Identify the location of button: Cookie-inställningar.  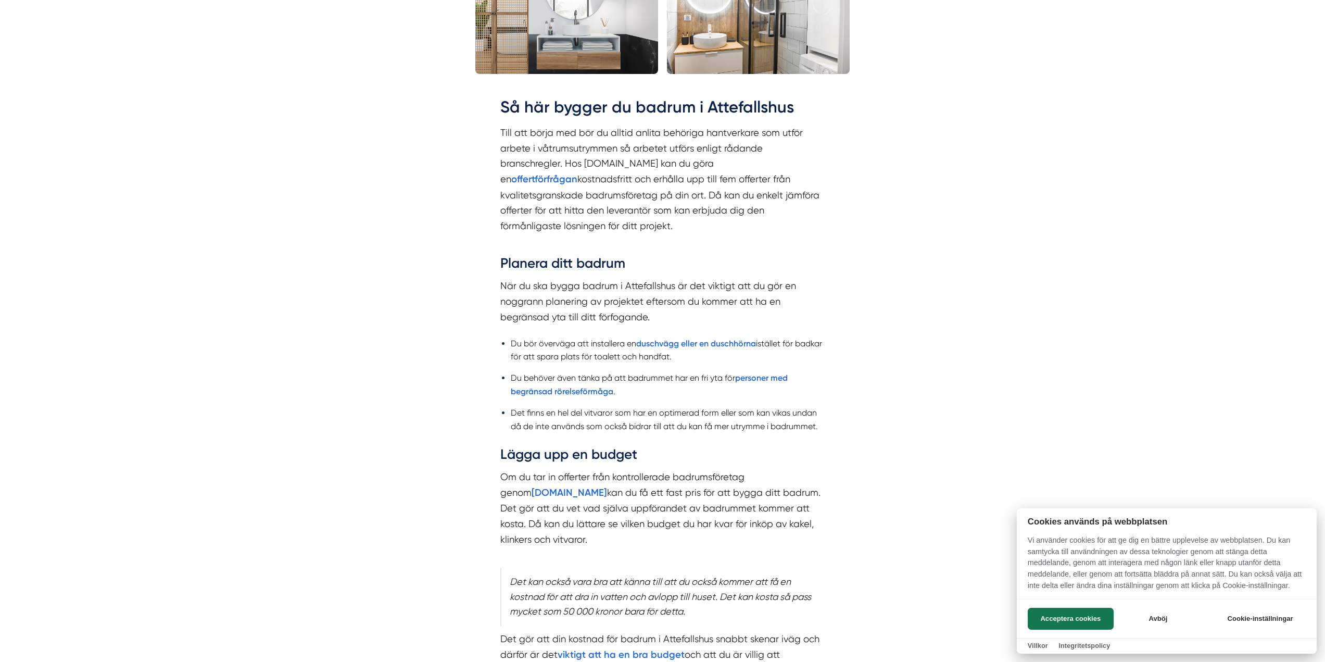
(1260, 619).